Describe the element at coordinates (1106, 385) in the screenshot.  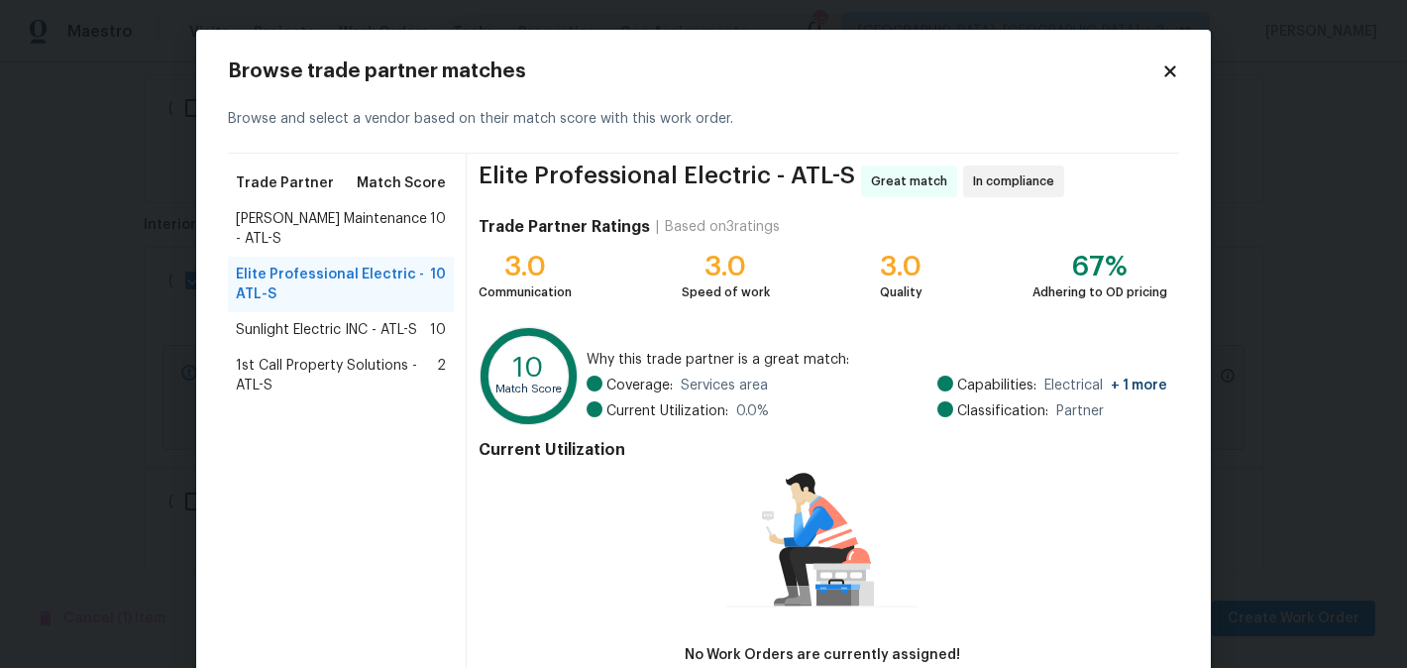
I see `span: Electrical` at that location.